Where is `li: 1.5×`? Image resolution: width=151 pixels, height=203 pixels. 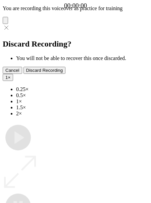 li: 1.5× is located at coordinates (82, 107).